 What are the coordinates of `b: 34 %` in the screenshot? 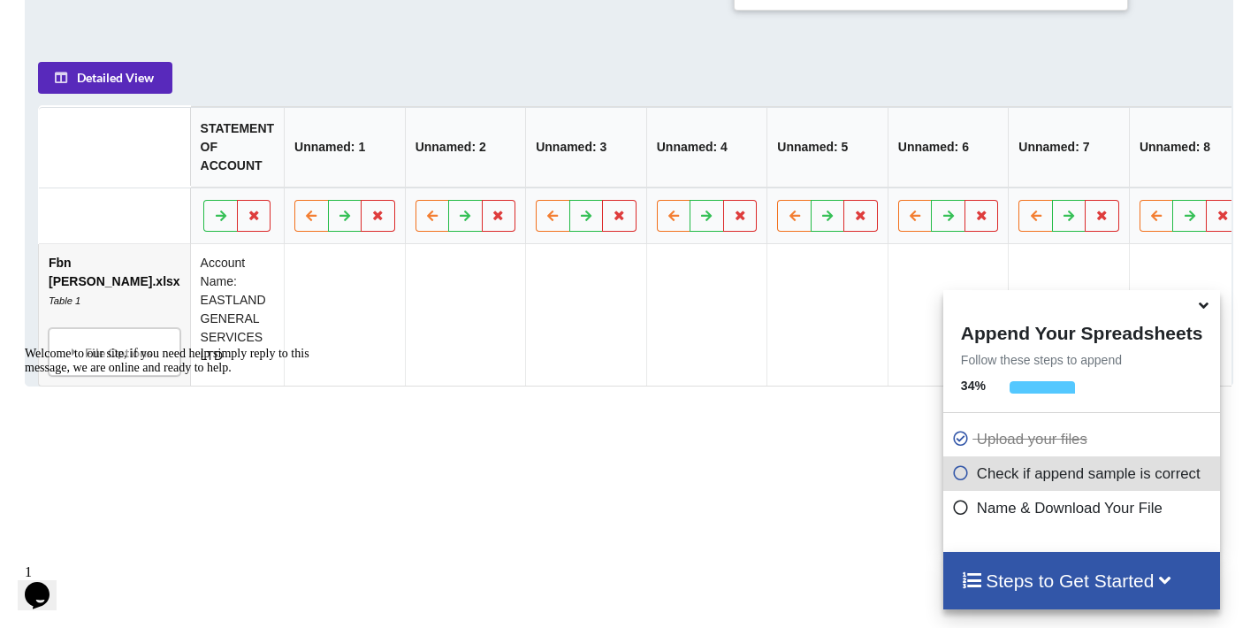 It's located at (974, 386).